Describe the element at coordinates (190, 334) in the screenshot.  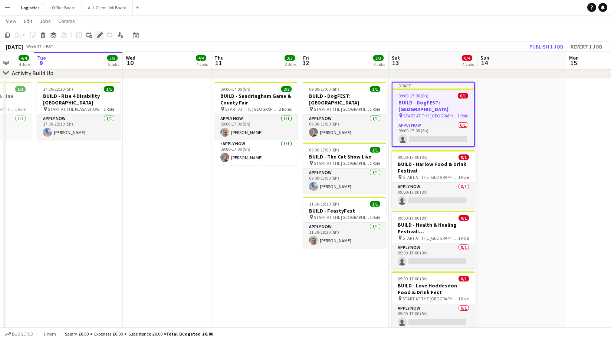
I see `span: Total Budgeted £0.00` at that location.